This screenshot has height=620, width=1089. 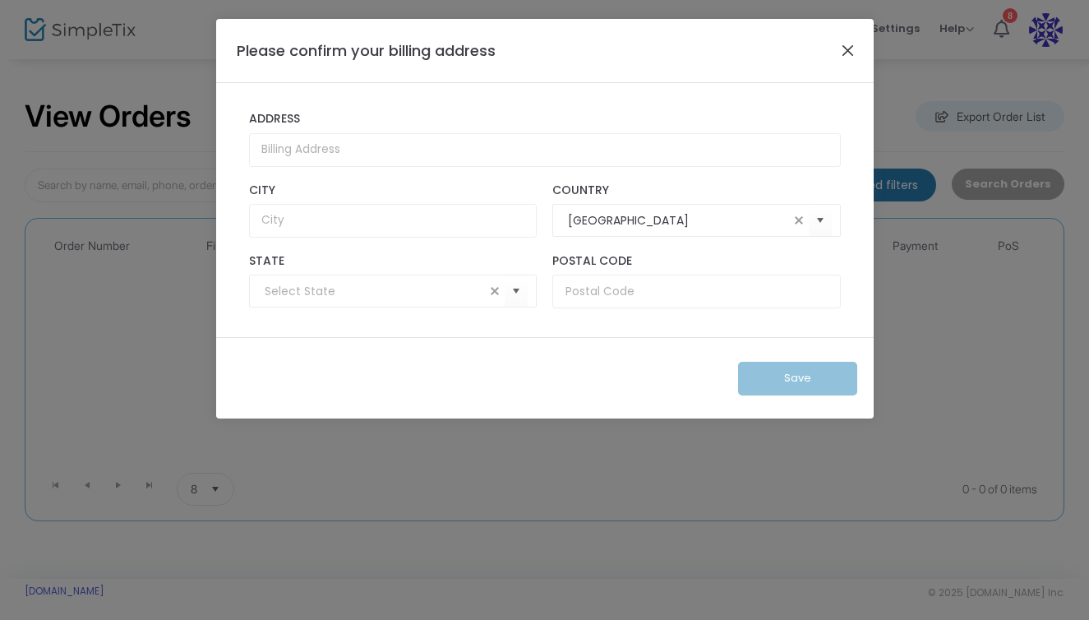 I want to click on label: Address, so click(x=545, y=119).